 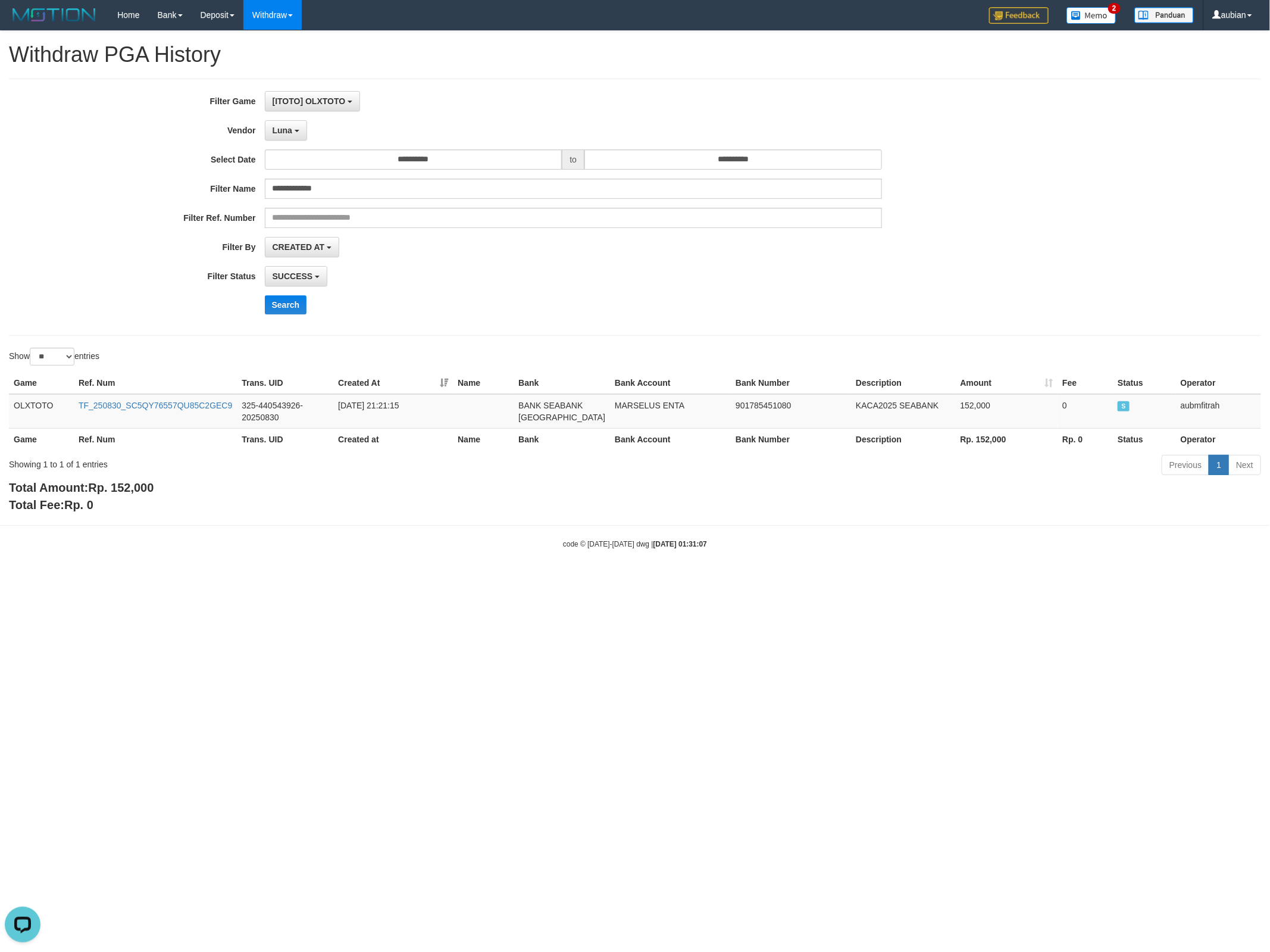 I want to click on td: 0, so click(x=1085, y=411).